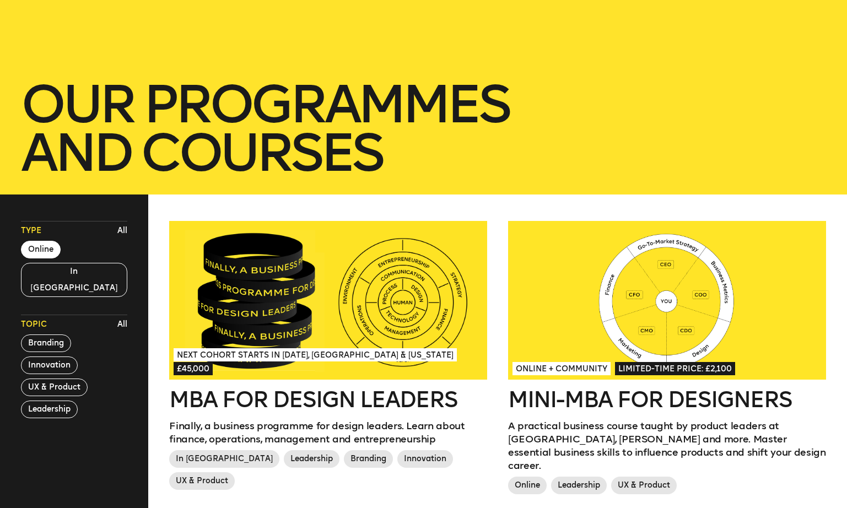 The image size is (847, 508). I want to click on h2: MBA for Design Leaders, so click(328, 399).